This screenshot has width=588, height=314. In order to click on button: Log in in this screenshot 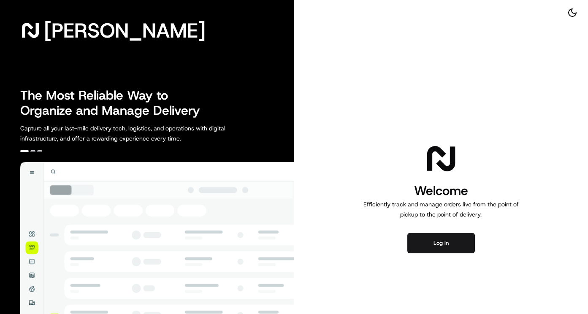, I will do `click(441, 243)`.